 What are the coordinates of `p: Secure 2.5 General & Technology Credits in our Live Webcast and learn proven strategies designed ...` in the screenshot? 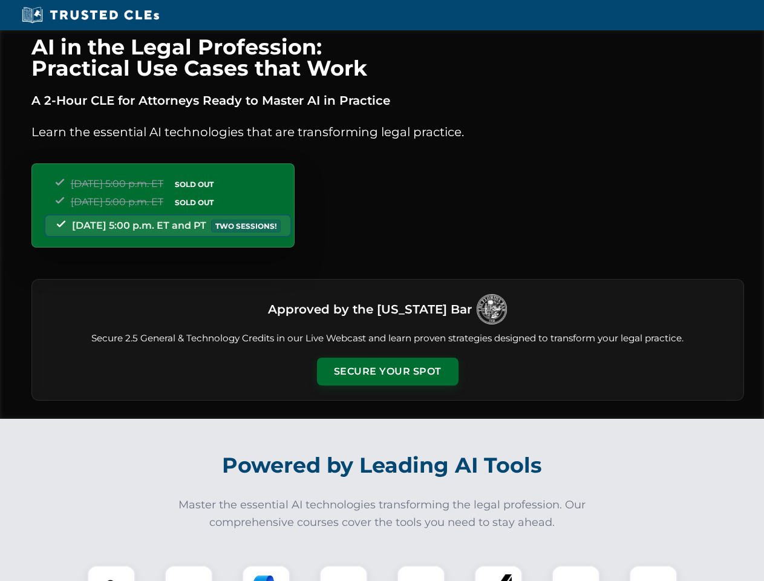 It's located at (388, 338).